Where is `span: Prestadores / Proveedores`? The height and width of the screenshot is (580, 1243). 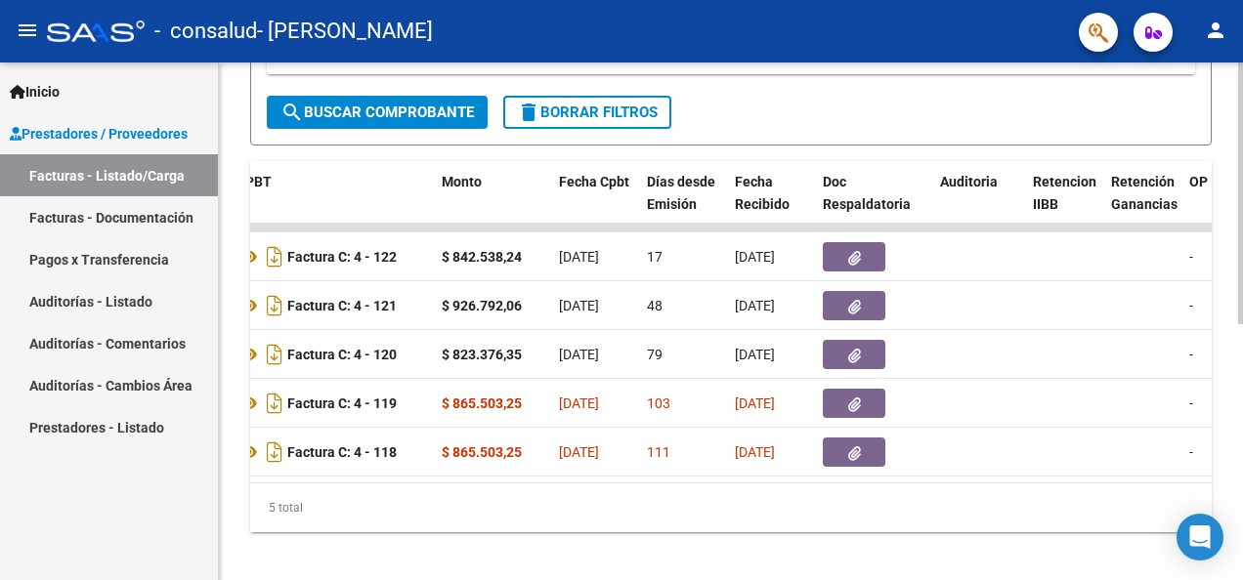
span: Prestadores / Proveedores is located at coordinates (99, 134).